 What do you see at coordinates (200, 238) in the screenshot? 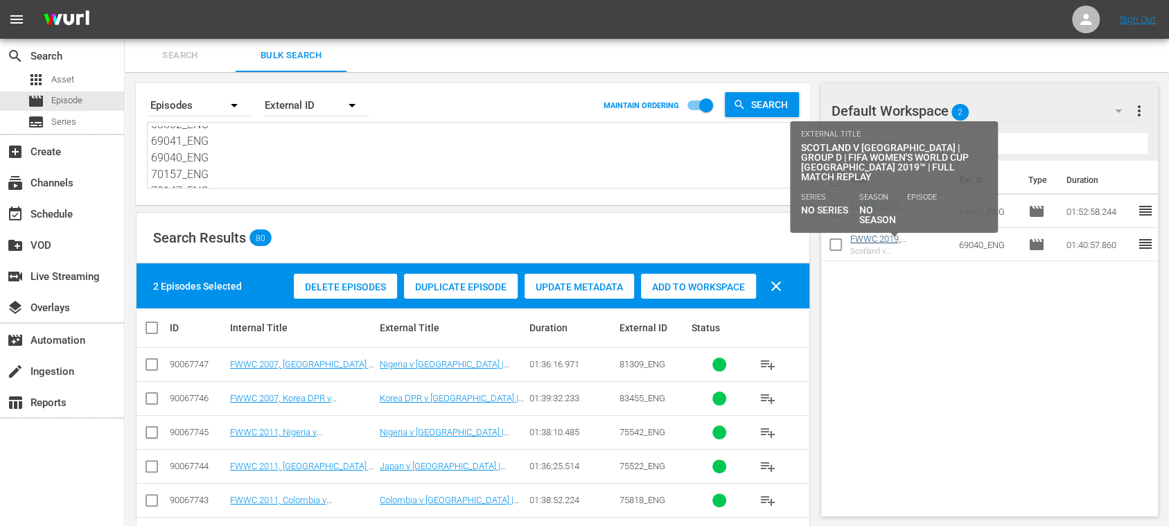
I see `span: Search Results` at bounding box center [200, 238].